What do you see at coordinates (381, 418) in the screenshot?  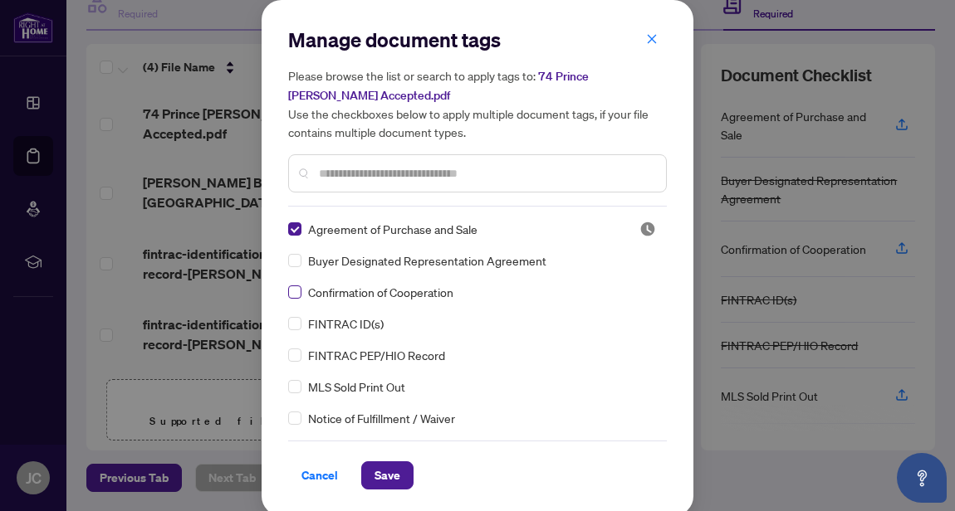 I see `span: Notice of Fulfillment / Waiver` at bounding box center [381, 418].